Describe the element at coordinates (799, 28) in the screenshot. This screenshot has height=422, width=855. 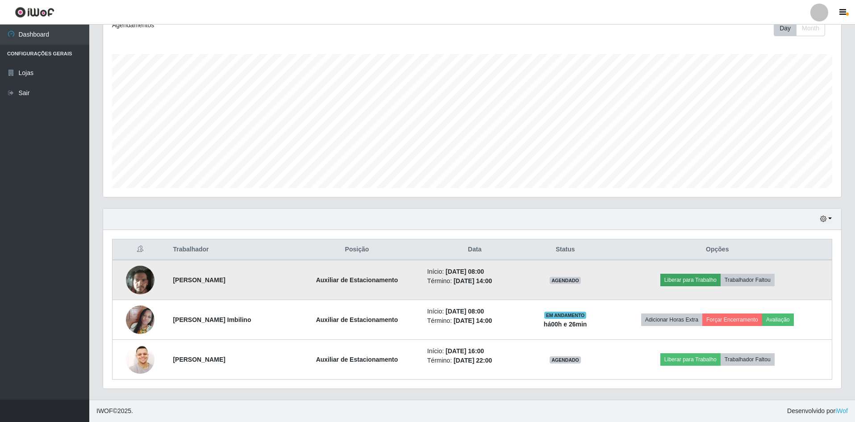
I see `div: First group` at that location.